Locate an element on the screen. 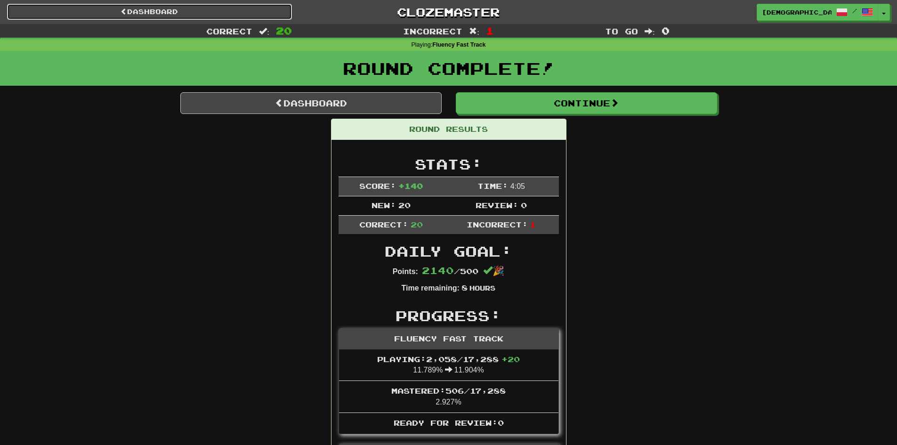  span: Time: is located at coordinates (492, 185).